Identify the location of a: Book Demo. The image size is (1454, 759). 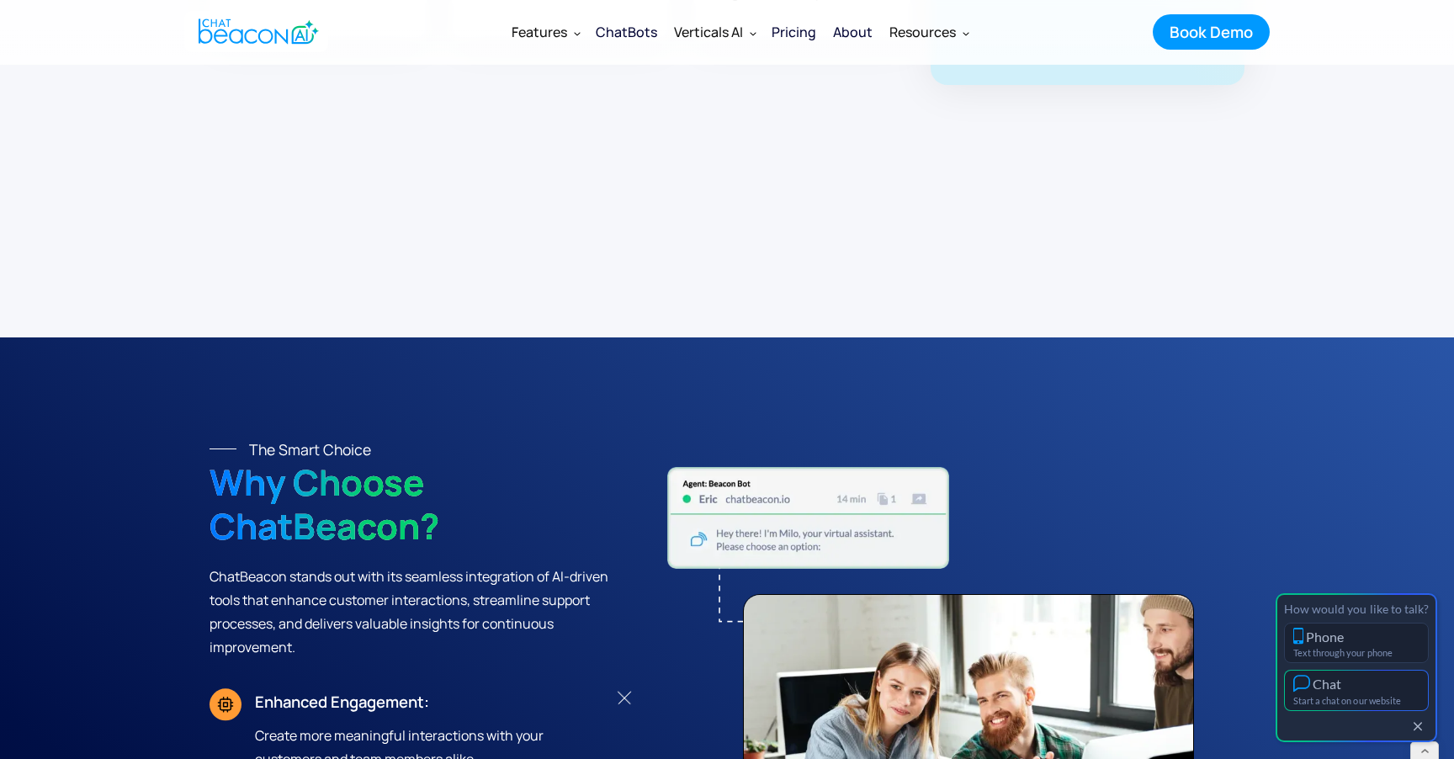
(1211, 32).